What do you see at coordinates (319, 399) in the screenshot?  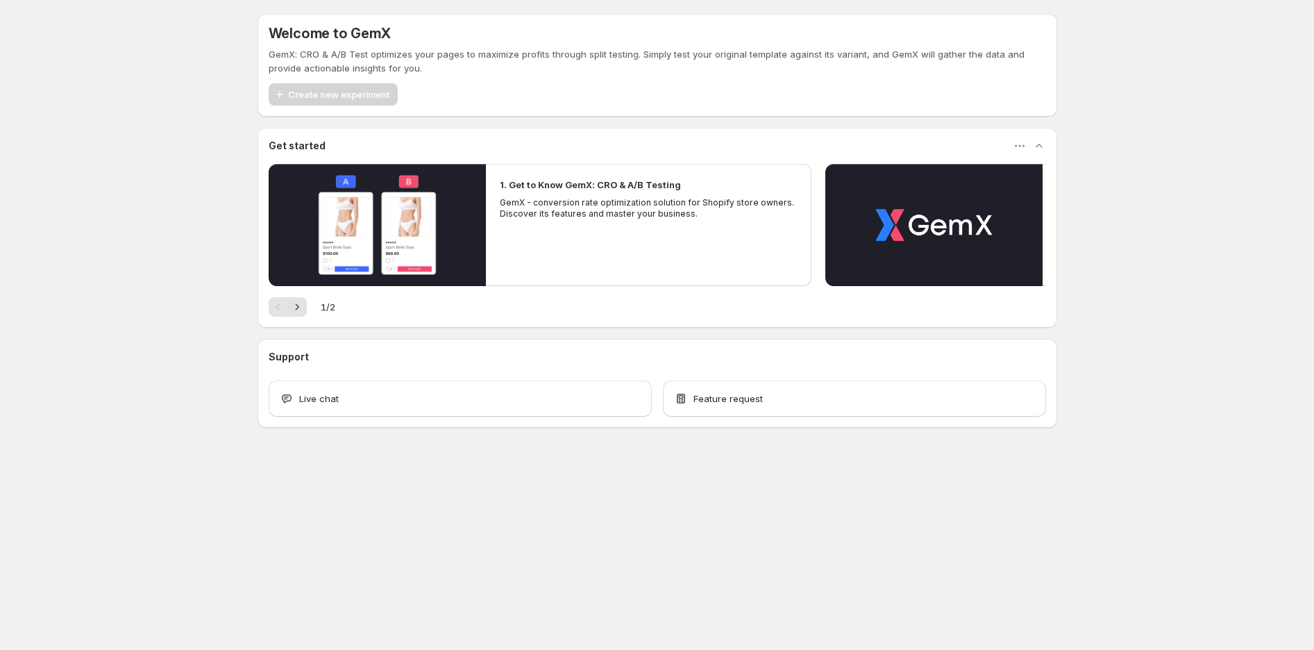 I see `span: Live chat` at bounding box center [319, 399].